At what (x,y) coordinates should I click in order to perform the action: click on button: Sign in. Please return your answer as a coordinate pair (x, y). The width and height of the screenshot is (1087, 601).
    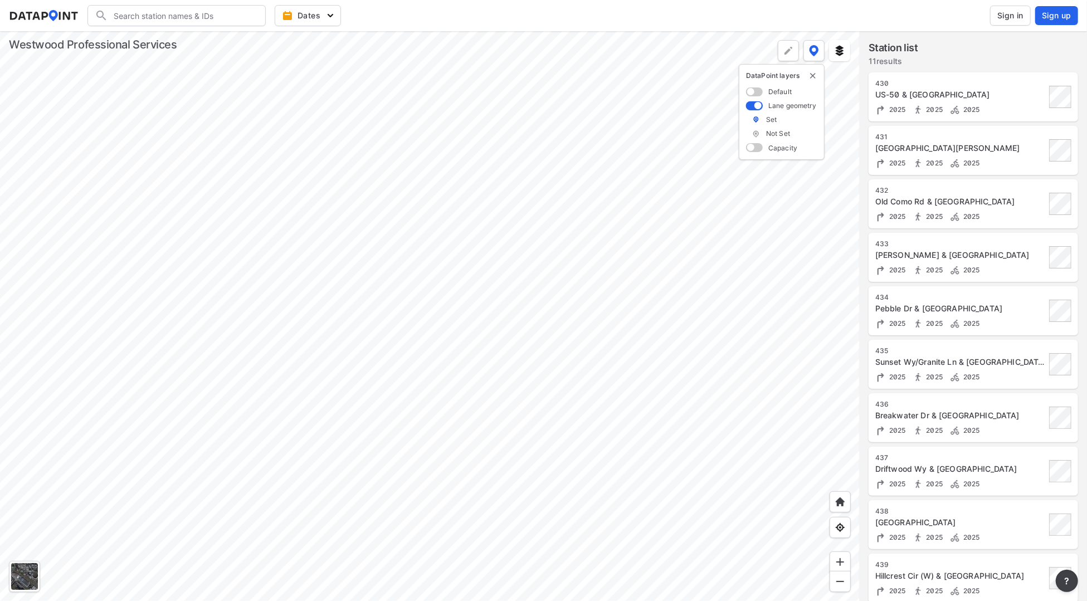
    Looking at the image, I should click on (1010, 16).